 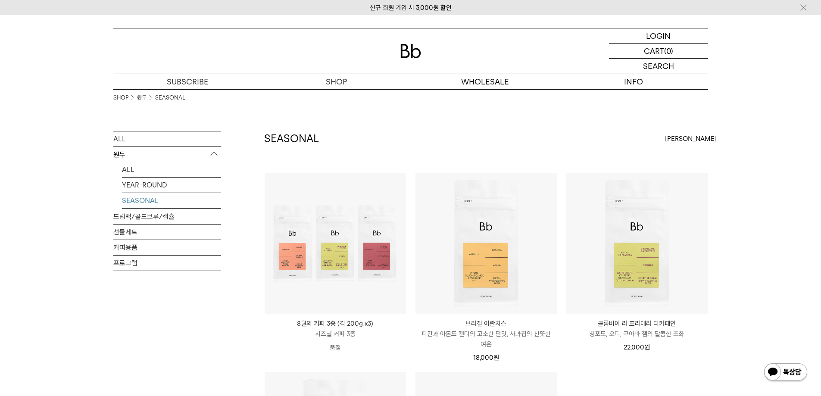 I want to click on p: CART, so click(x=654, y=51).